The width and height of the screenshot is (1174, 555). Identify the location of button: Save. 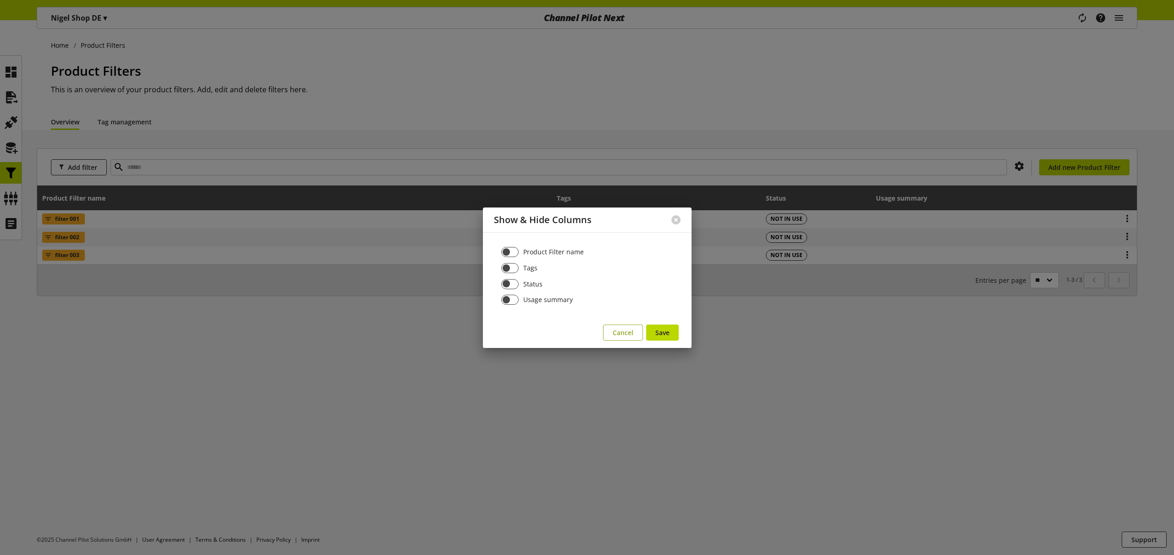
(662, 332).